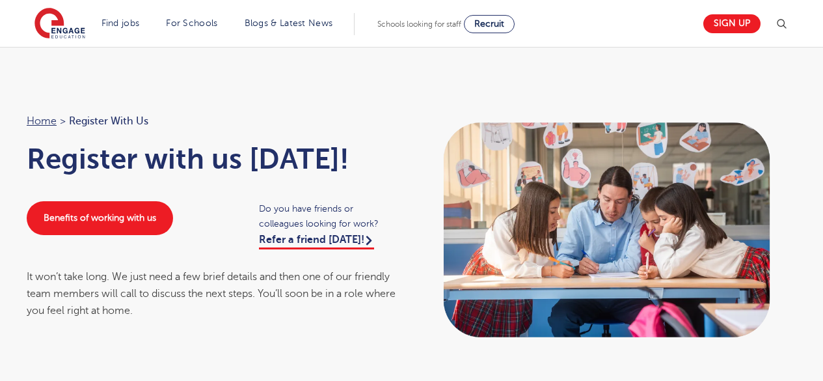 This screenshot has height=381, width=823. I want to click on span: Schools looking for staff, so click(419, 24).